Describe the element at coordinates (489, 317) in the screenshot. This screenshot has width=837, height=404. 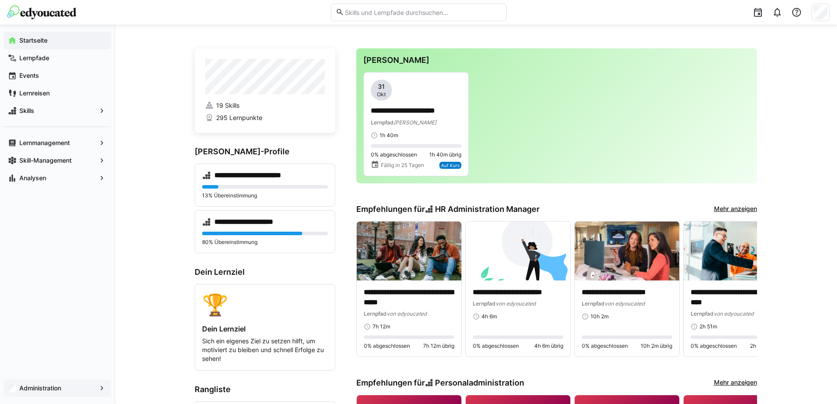
I see `span: 4h 6m` at that location.